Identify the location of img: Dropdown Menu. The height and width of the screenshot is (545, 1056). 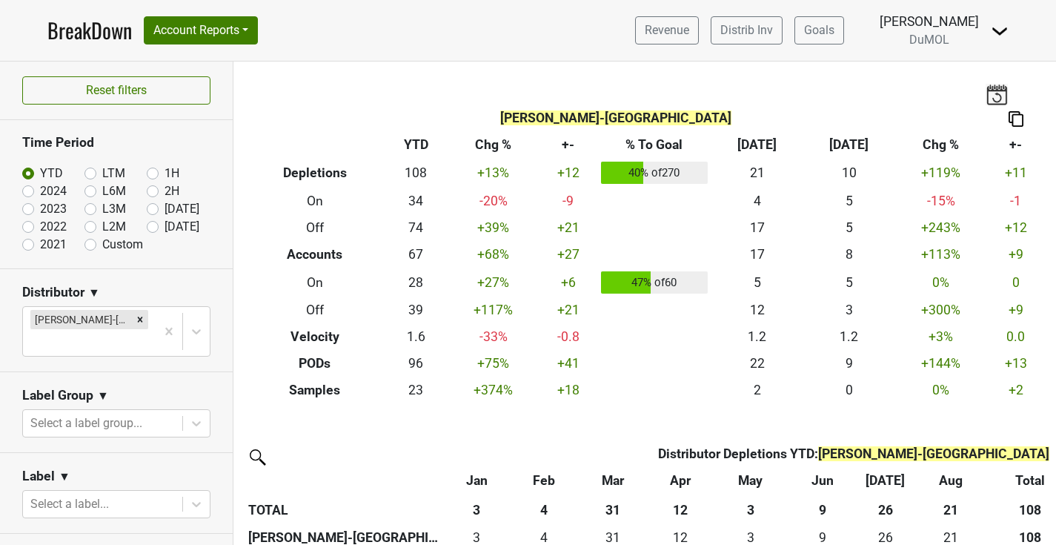
(1000, 31).